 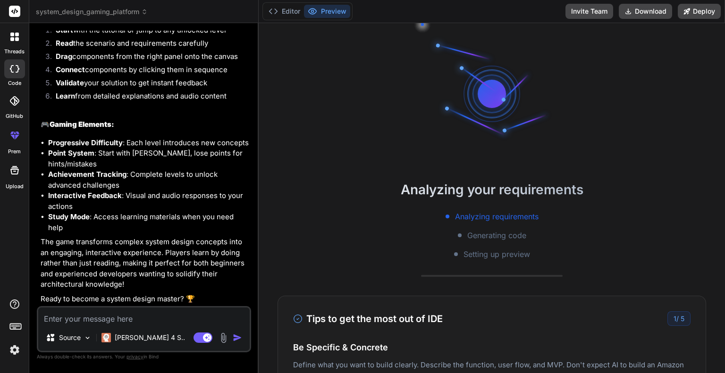 What do you see at coordinates (149, 32) in the screenshot?
I see `li: with the tutorial or jump to any unlocked level` at bounding box center [149, 32].